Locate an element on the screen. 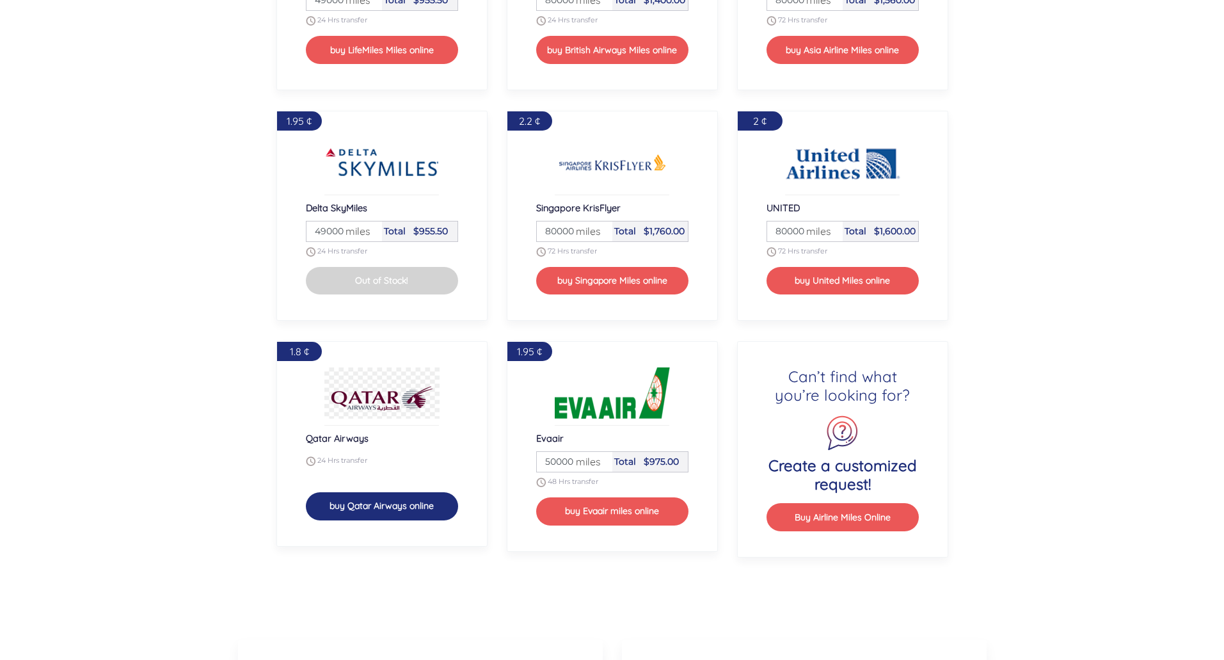 This screenshot has height=660, width=1224. button: Out of Stock! is located at coordinates (382, 280).